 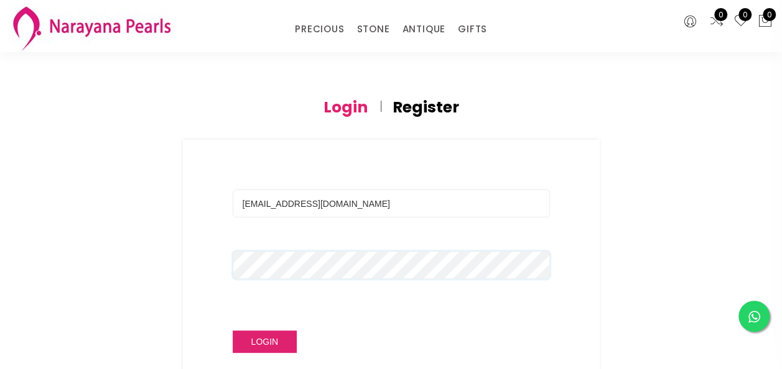 I want to click on h4: Login, so click(x=345, y=108).